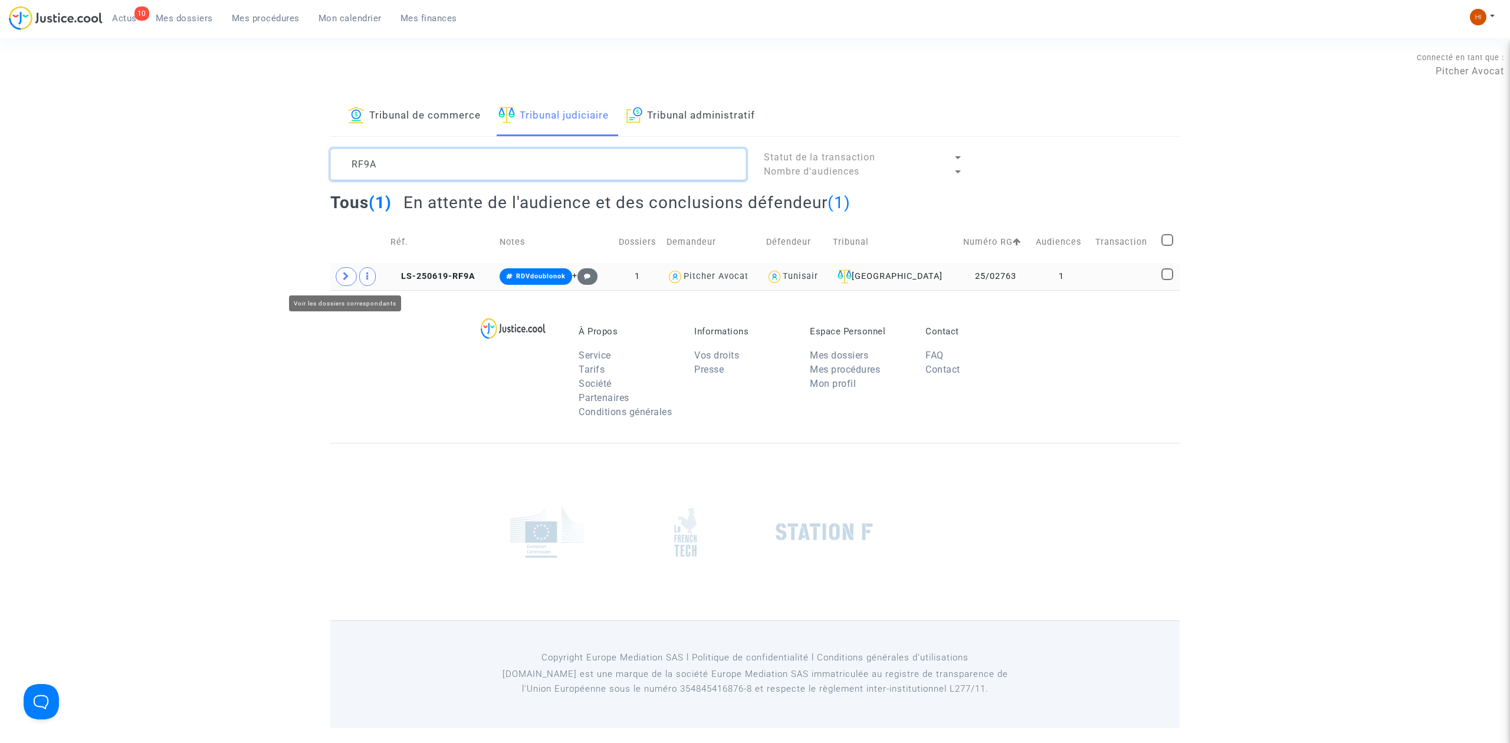  What do you see at coordinates (1478, 17) in the screenshot?
I see `img: fc99b196863ffcca57bb8fe2645aafd9` at bounding box center [1478, 17].